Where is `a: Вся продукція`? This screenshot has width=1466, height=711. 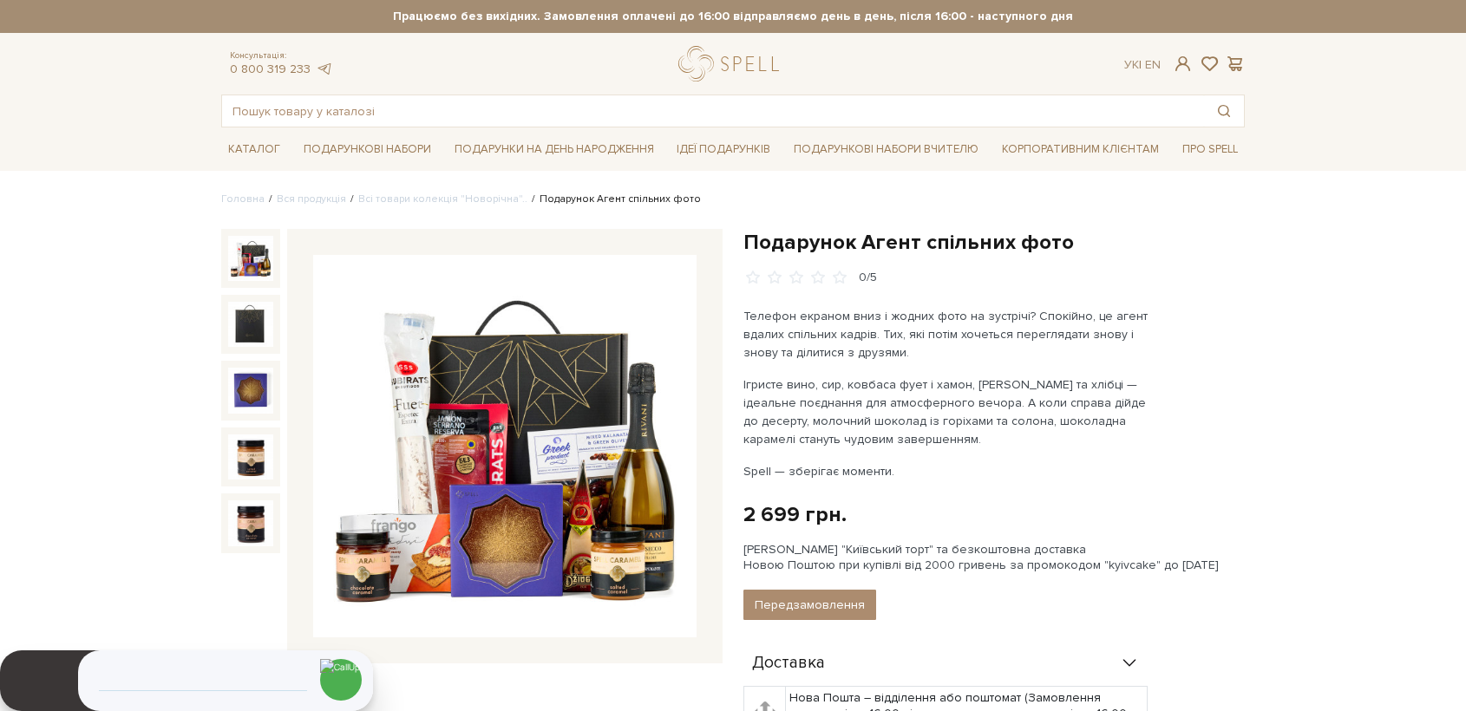
a: Вся продукція is located at coordinates (311, 199).